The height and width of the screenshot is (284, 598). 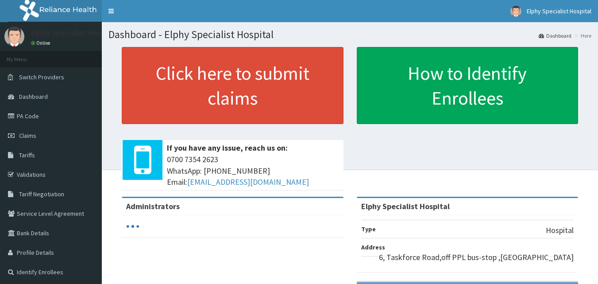 What do you see at coordinates (27, 135) in the screenshot?
I see `span: Claims` at bounding box center [27, 135].